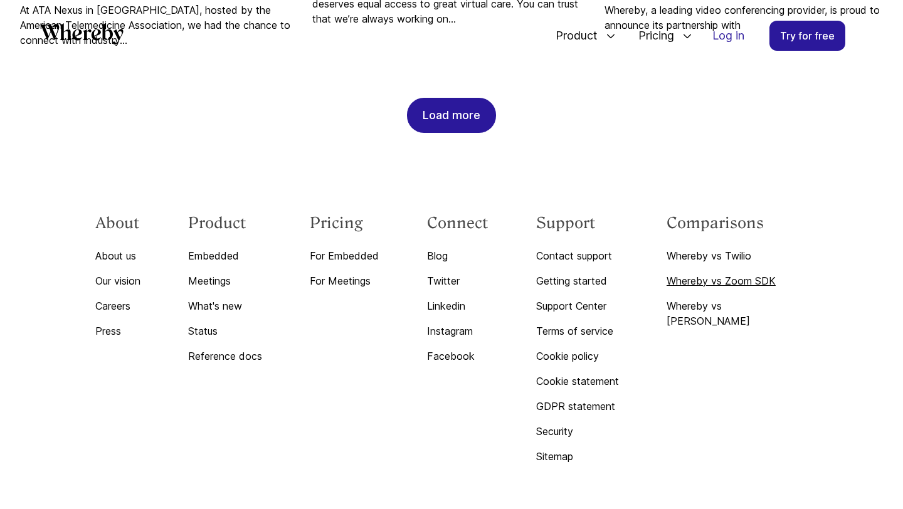  Describe the element at coordinates (578, 281) in the screenshot. I see `a: Getting started` at that location.